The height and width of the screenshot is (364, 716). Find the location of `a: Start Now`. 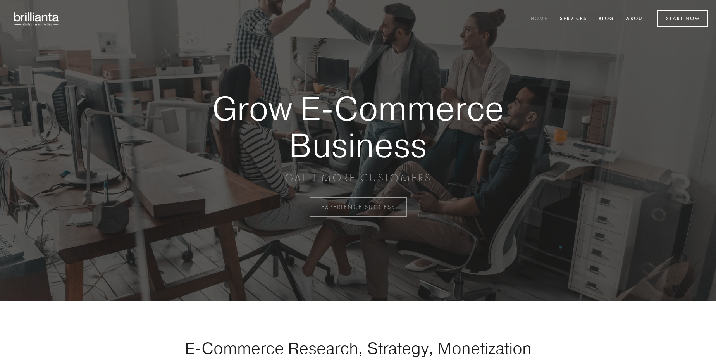

a: Start Now is located at coordinates (683, 19).